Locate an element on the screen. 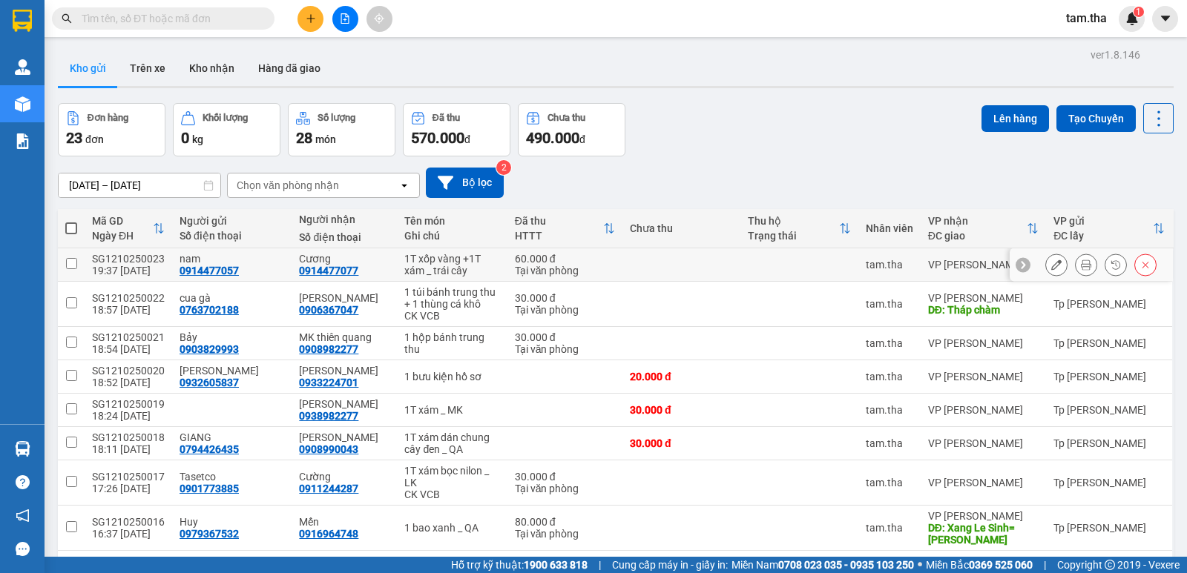 This screenshot has width=1187, height=573. span: file-add is located at coordinates (345, 19).